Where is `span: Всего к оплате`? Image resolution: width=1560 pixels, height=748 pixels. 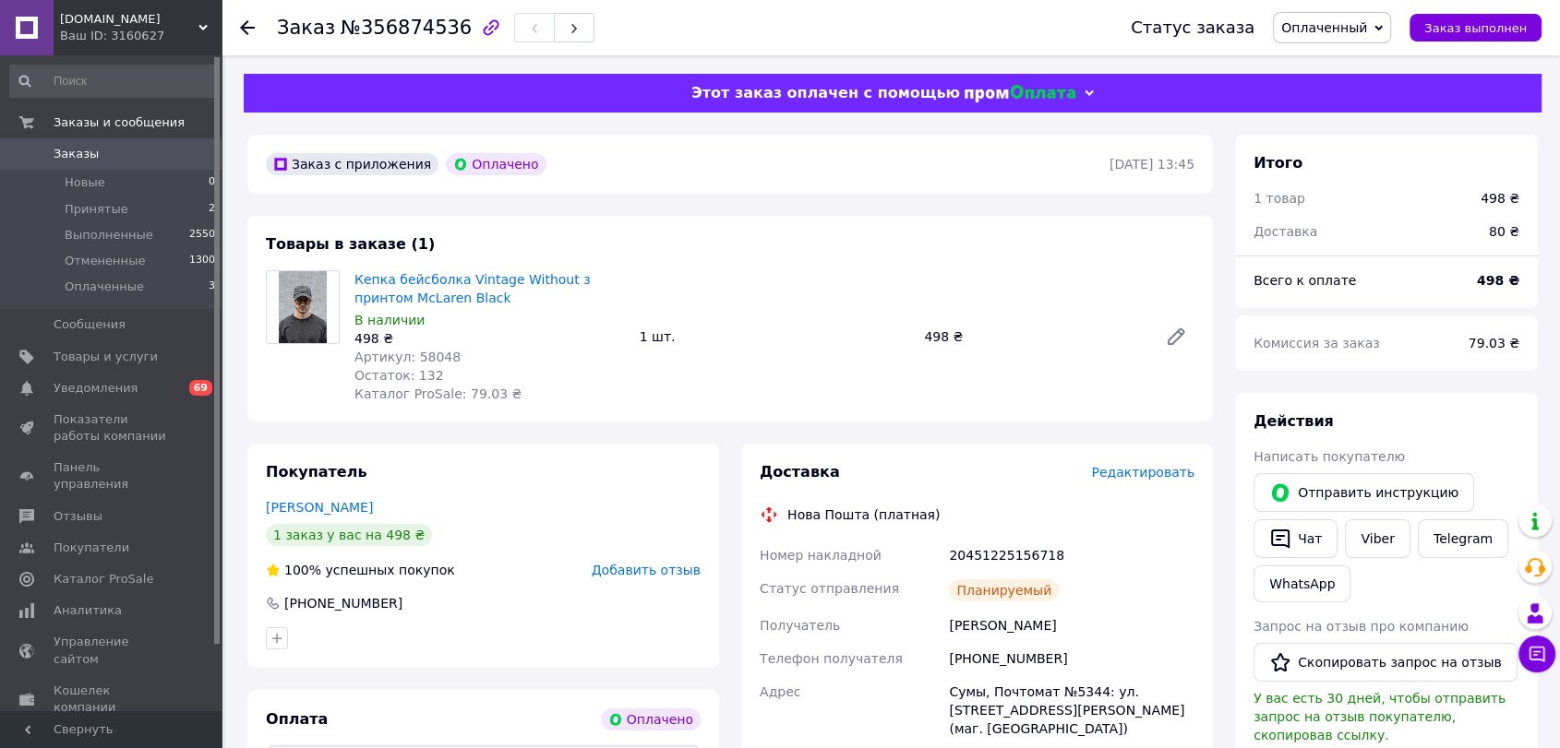 span: Всего к оплате is located at coordinates (1304, 281).